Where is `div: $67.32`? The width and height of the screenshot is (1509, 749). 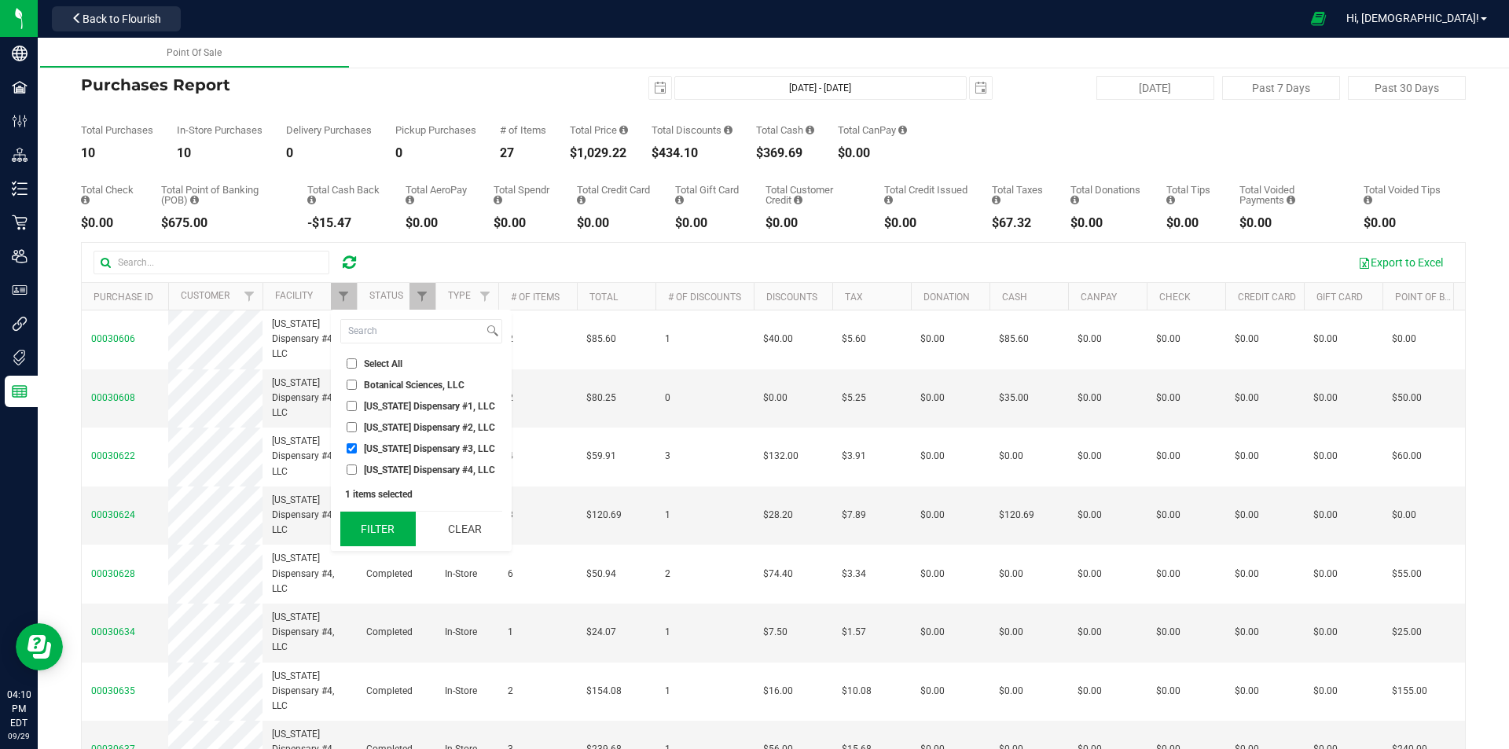 div: $67.32 is located at coordinates (1019, 223).